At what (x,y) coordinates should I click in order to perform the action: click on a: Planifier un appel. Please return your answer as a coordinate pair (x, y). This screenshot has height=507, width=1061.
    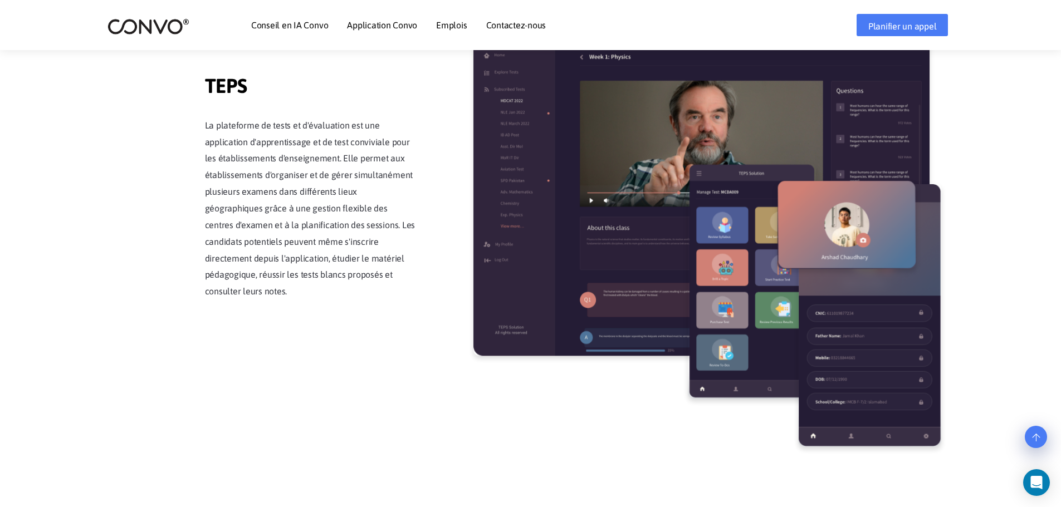
    Looking at the image, I should click on (902, 25).